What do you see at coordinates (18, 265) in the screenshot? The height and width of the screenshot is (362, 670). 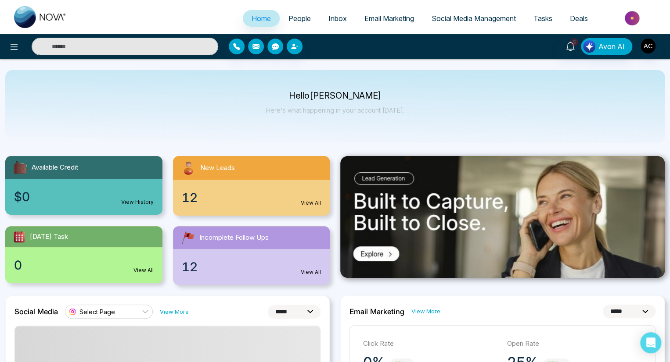 I see `span: 0` at bounding box center [18, 265].